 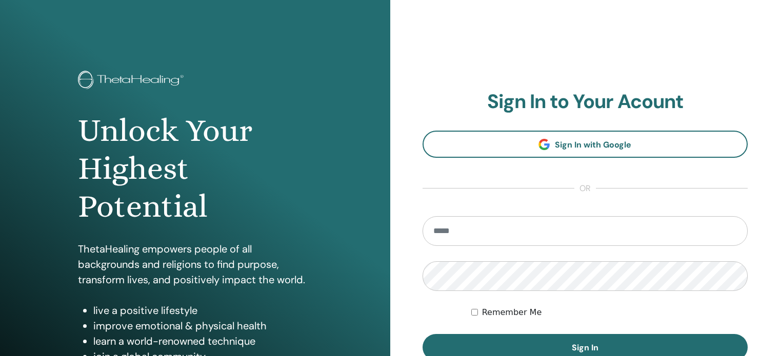 What do you see at coordinates (585, 348) in the screenshot?
I see `span: Sign In` at bounding box center [585, 348].